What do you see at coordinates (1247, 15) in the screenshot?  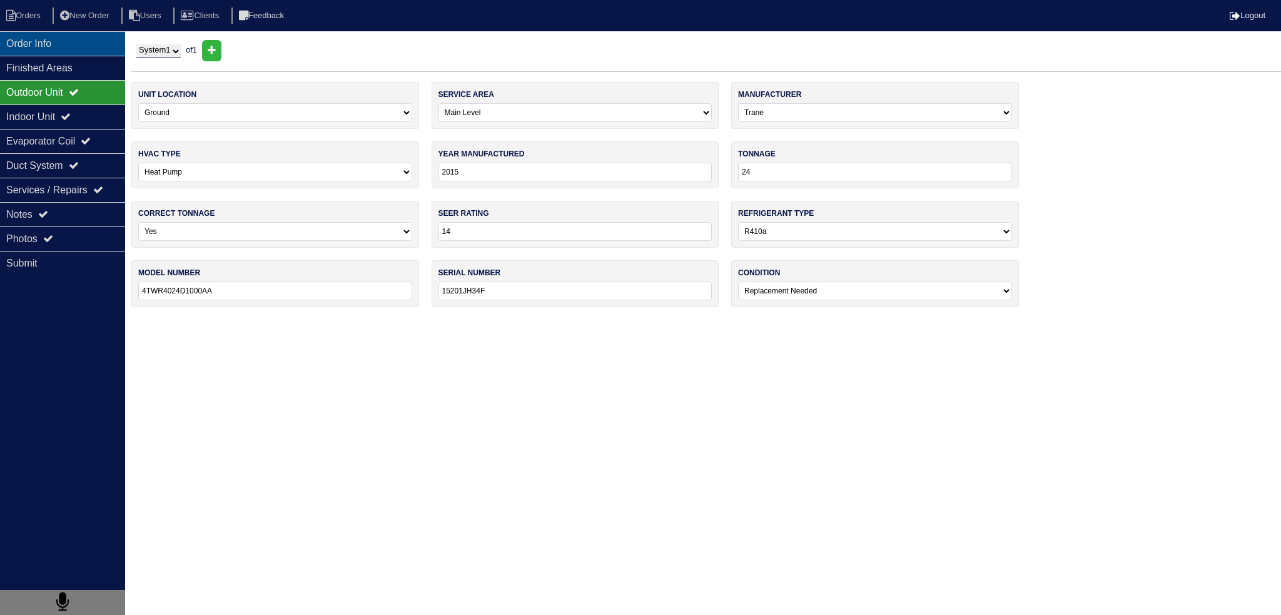 I see `a: Logout` at bounding box center [1247, 15].